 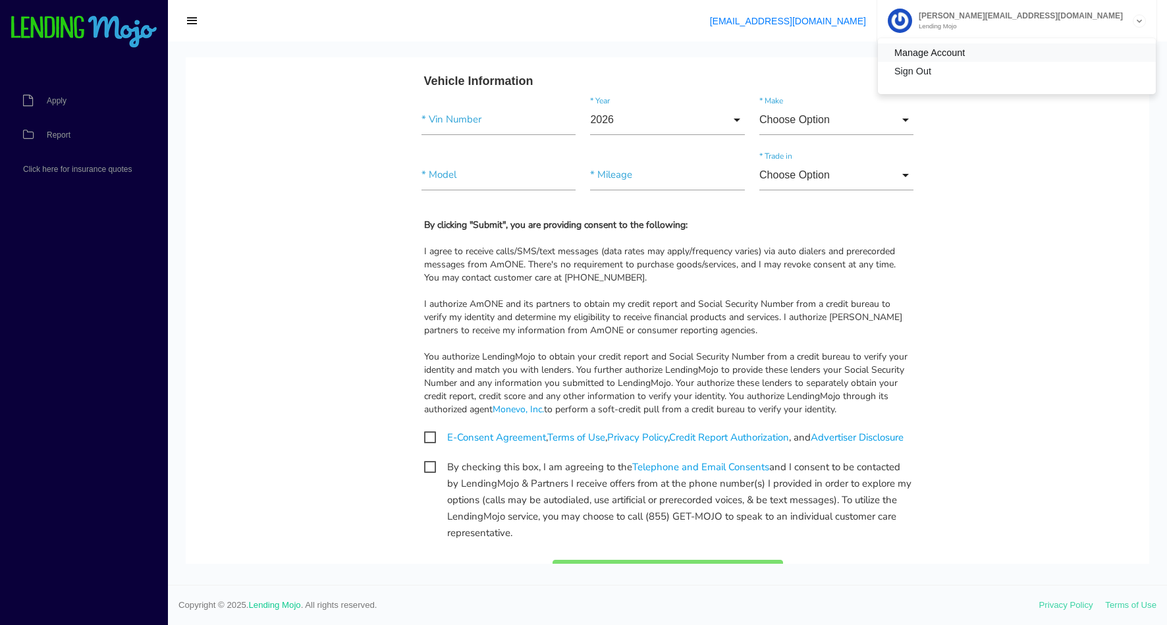 I want to click on span: Apply, so click(x=57, y=101).